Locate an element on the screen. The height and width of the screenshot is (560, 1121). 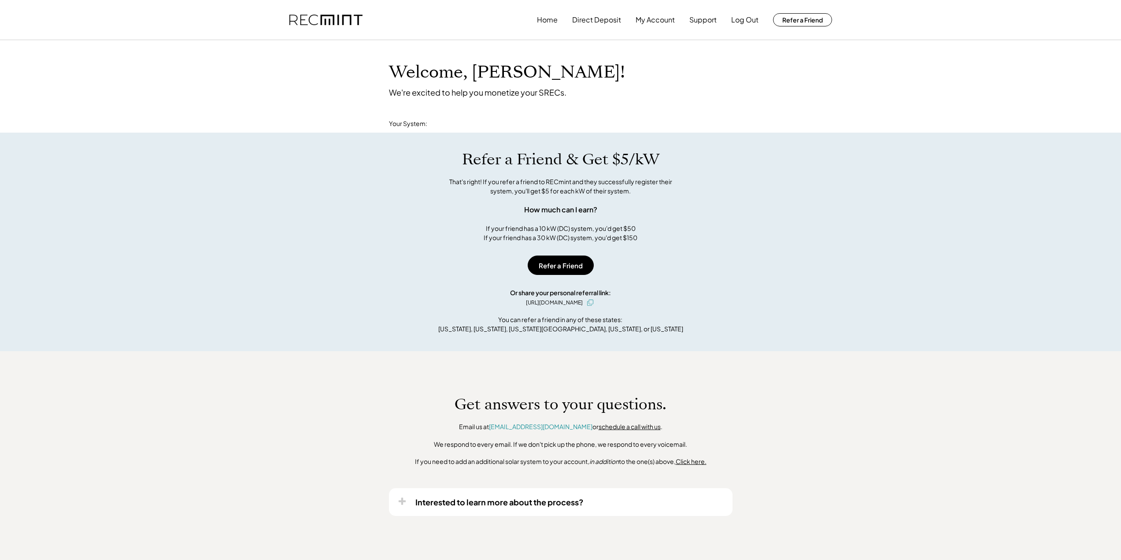
div: That's right! If you refer a friend to RECmint and they successfully register their system, you'l... is located at coordinates (560, 186).